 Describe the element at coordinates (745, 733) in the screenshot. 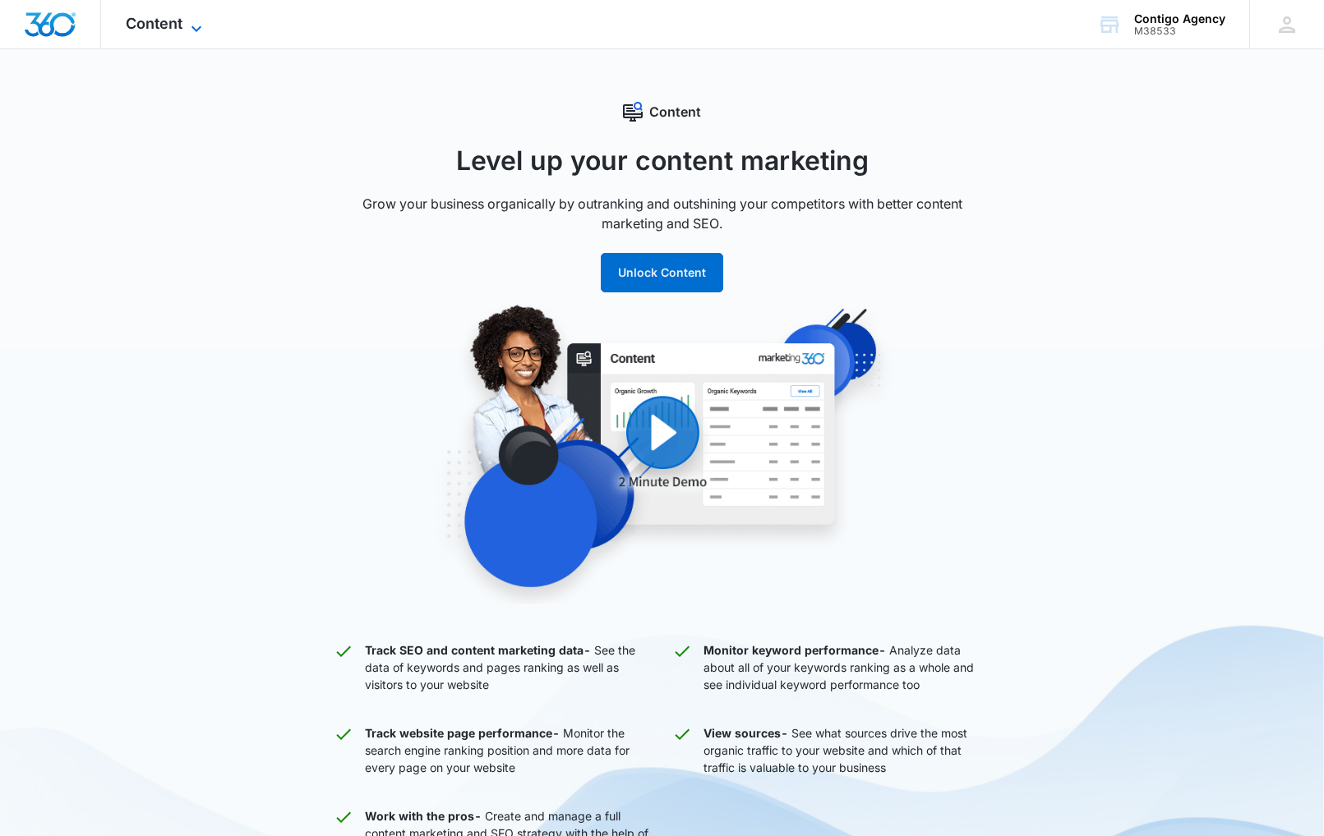

I see `strong: View sources -` at that location.